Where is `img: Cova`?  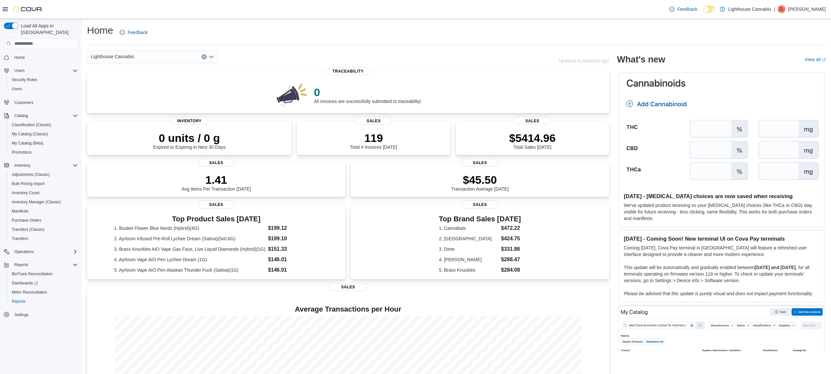
img: Cova is located at coordinates (28, 9).